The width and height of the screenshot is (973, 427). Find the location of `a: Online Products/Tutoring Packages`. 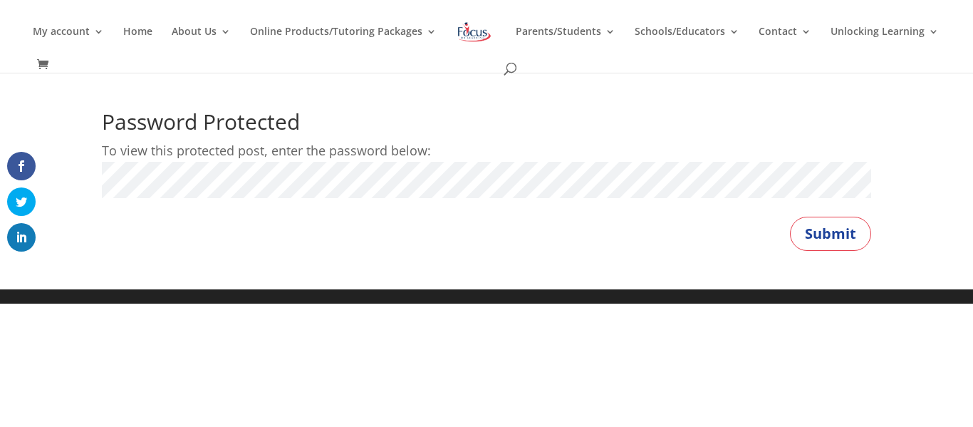

a: Online Products/Tutoring Packages is located at coordinates (343, 43).